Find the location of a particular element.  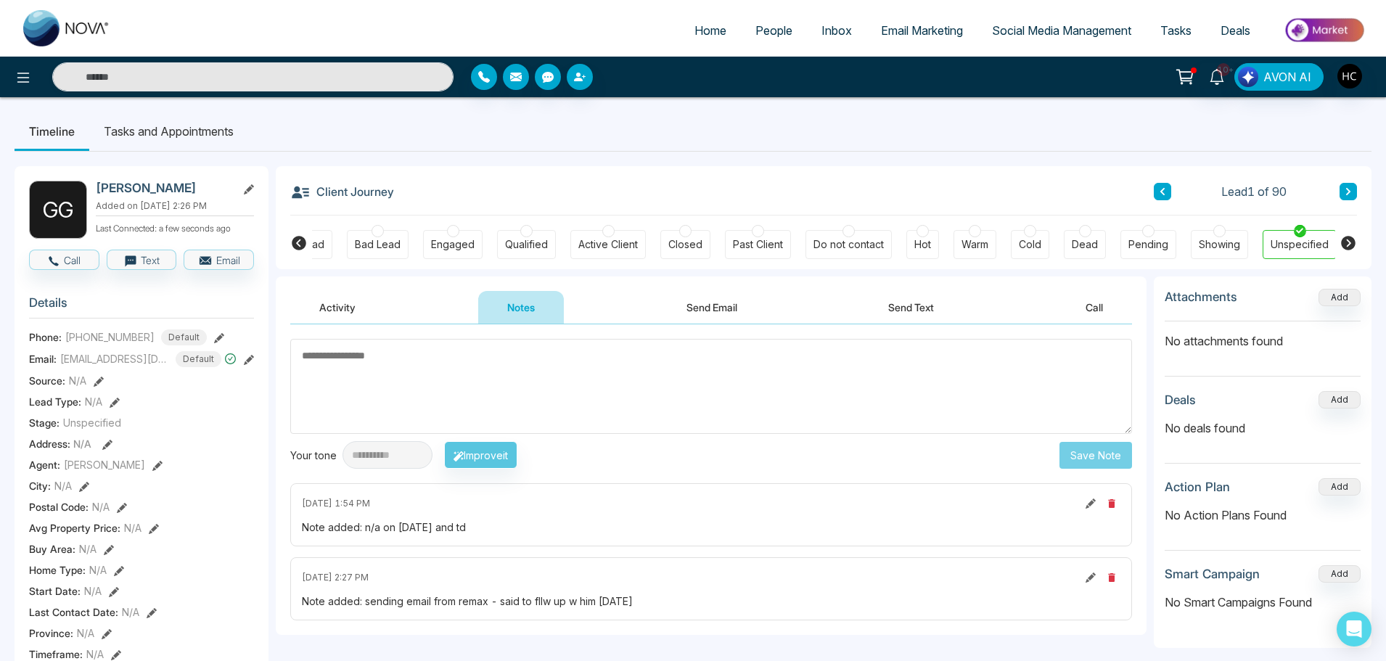

p: No deals found is located at coordinates (1262, 428).